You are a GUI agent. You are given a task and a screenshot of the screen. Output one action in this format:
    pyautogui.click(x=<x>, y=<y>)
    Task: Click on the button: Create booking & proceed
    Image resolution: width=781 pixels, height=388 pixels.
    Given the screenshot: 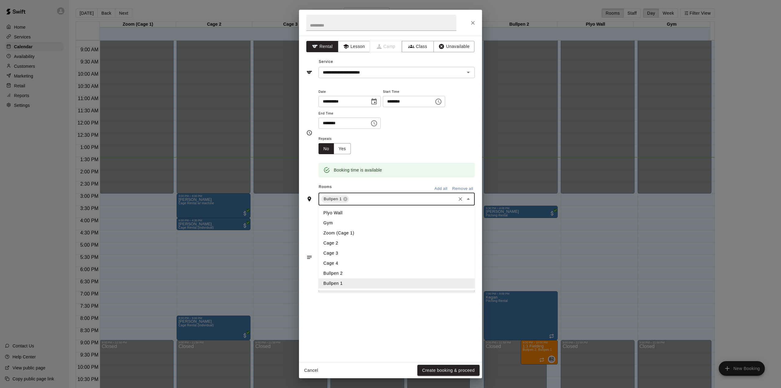 What is the action you would take?
    pyautogui.click(x=449, y=370)
    